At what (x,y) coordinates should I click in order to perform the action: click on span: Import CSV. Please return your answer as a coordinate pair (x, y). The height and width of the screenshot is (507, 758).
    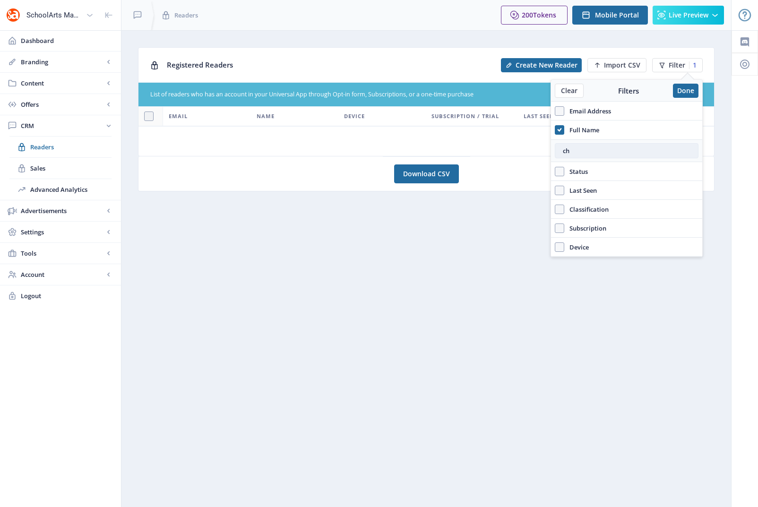
    Looking at the image, I should click on (622, 65).